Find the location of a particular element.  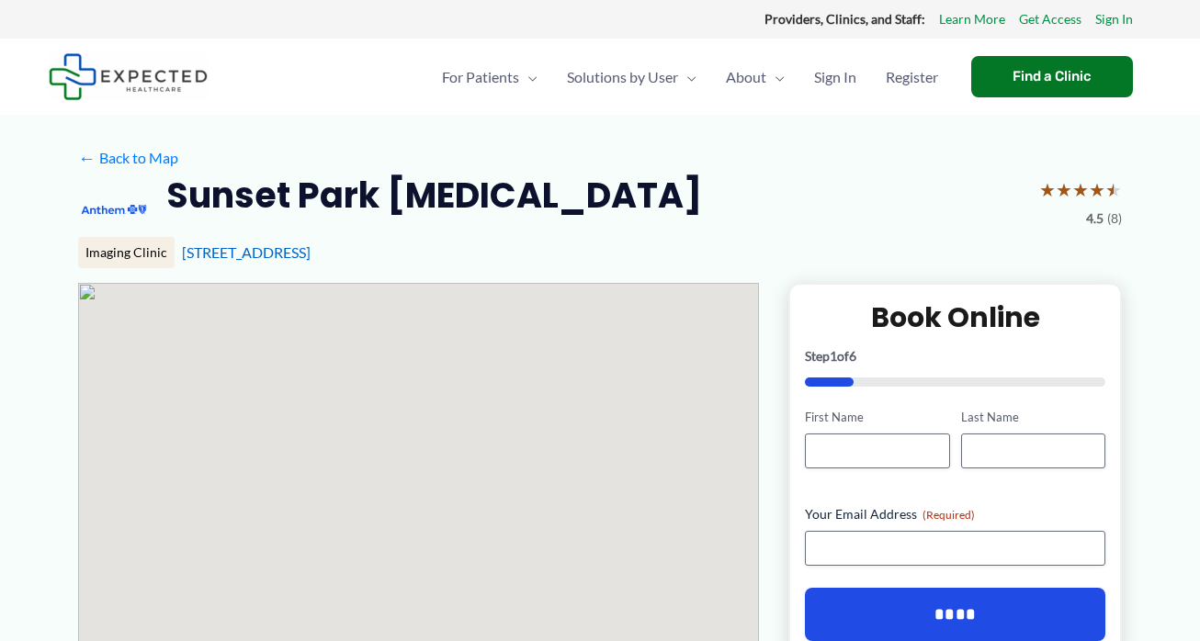

a: Solutions by UserMenu Toggle is located at coordinates (631, 77).